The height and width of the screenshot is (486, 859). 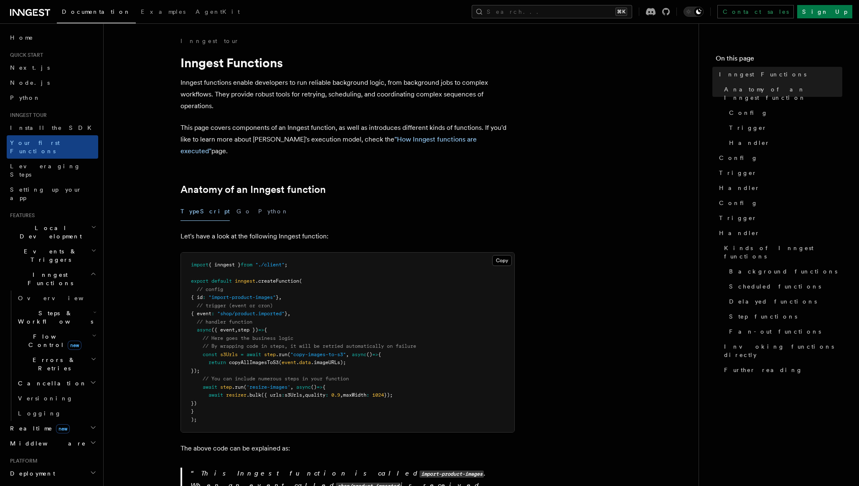 I want to click on span: { inngest }, so click(x=224, y=265).